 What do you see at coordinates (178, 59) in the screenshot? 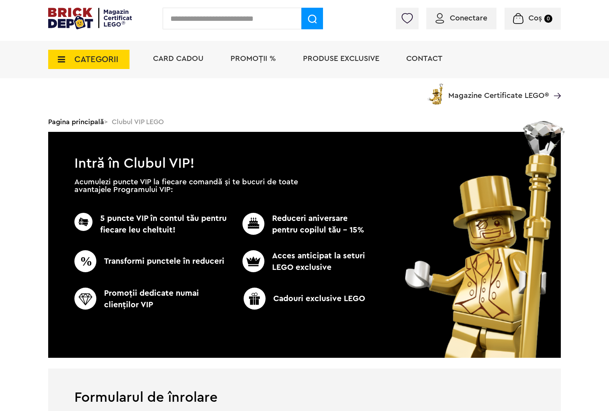
I see `a: Card Cadou` at bounding box center [178, 59].